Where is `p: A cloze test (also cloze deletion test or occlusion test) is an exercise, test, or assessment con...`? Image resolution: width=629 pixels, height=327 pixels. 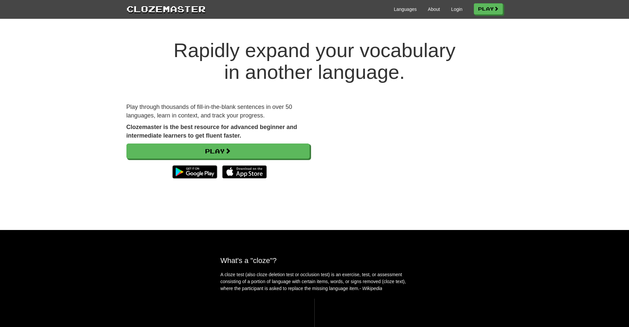
p: A cloze test (also cloze deletion test or occlusion test) is an exercise, test, or assessment con... is located at coordinates (315, 282).